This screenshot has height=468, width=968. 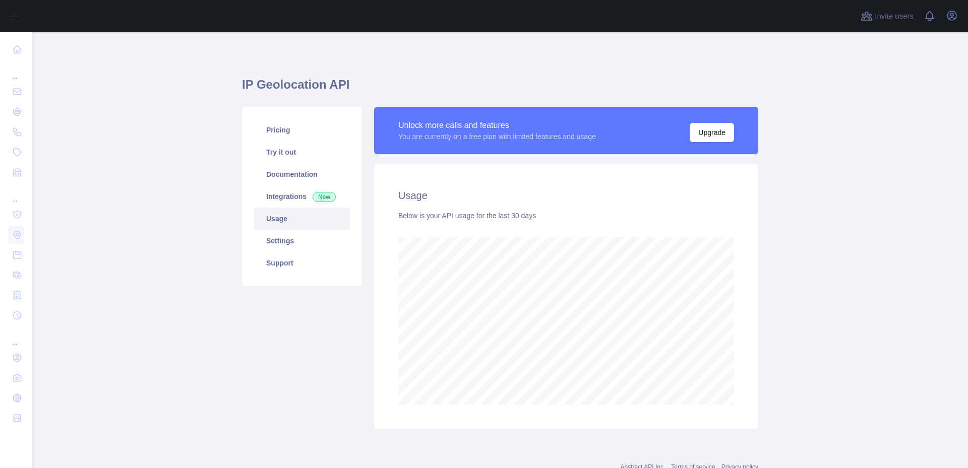 What do you see at coordinates (497, 137) in the screenshot?
I see `div: You are currently on a free plan with limited features and usage` at bounding box center [497, 137].